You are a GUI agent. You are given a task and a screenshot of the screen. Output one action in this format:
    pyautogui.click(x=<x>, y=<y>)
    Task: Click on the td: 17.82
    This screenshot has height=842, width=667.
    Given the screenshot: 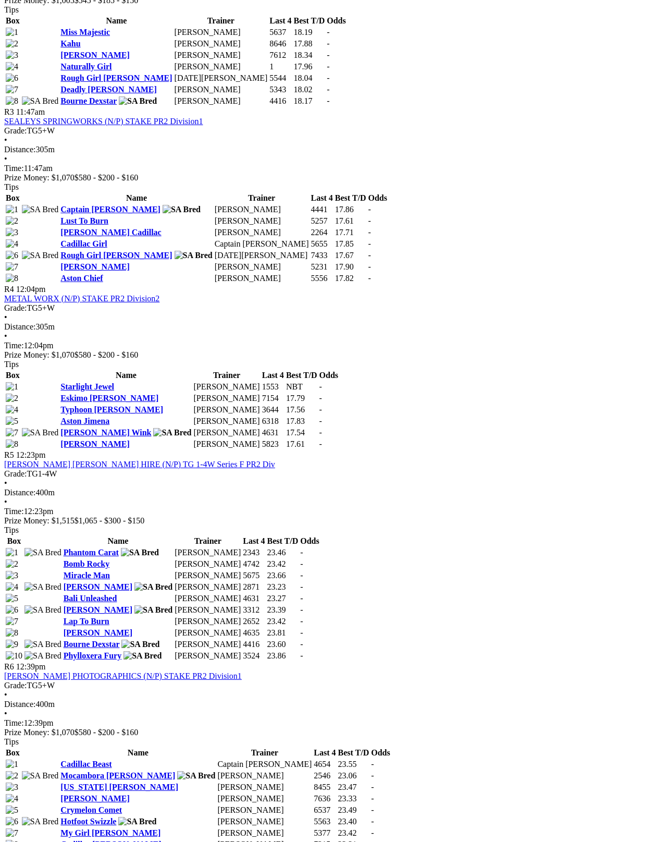 What is the action you would take?
    pyautogui.click(x=351, y=278)
    